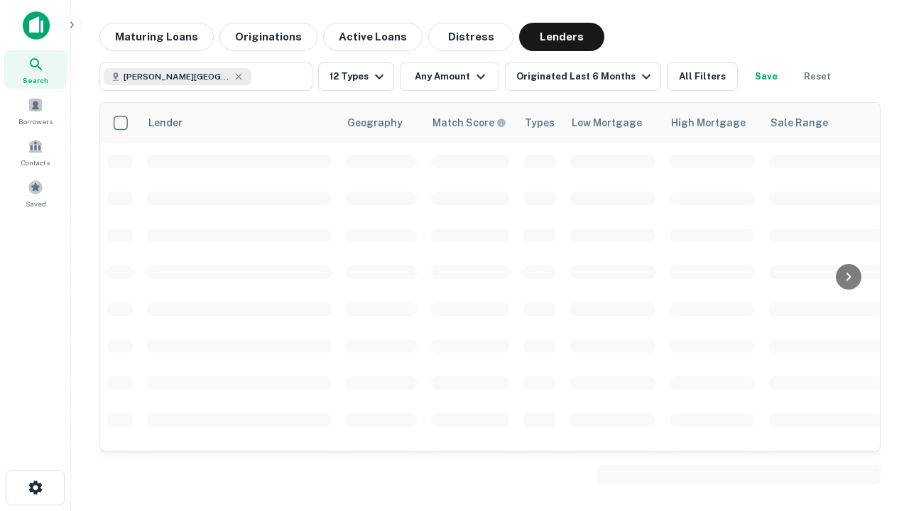  What do you see at coordinates (165, 123) in the screenshot?
I see `div: Lender` at bounding box center [165, 123].